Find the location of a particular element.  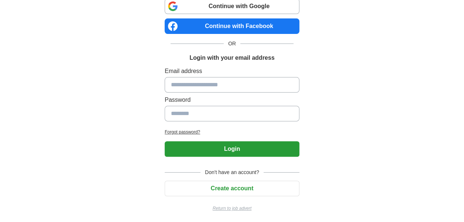

h2: Forgot password? is located at coordinates (232, 132).